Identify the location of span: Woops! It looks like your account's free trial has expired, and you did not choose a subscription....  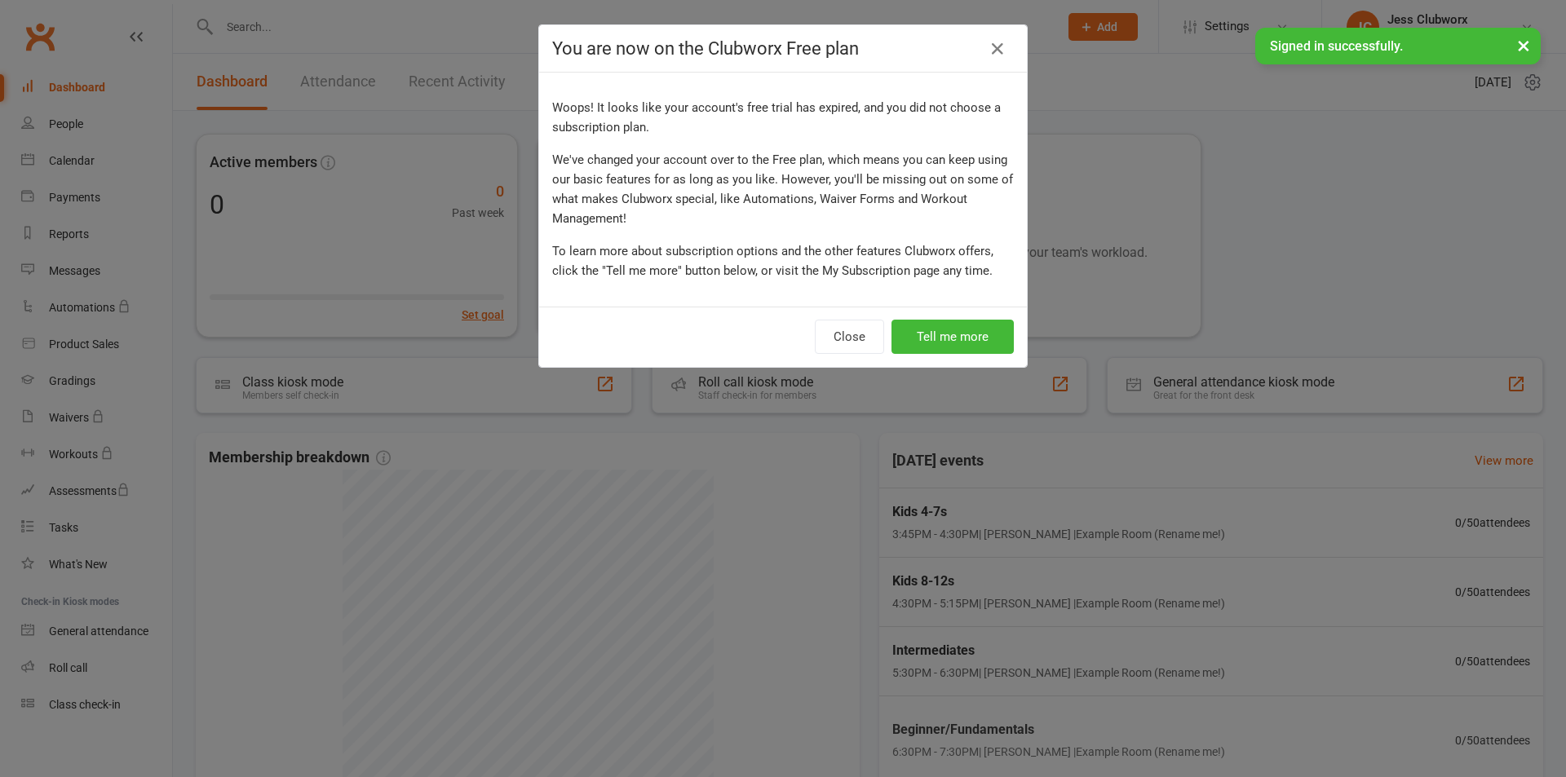
(777, 117).